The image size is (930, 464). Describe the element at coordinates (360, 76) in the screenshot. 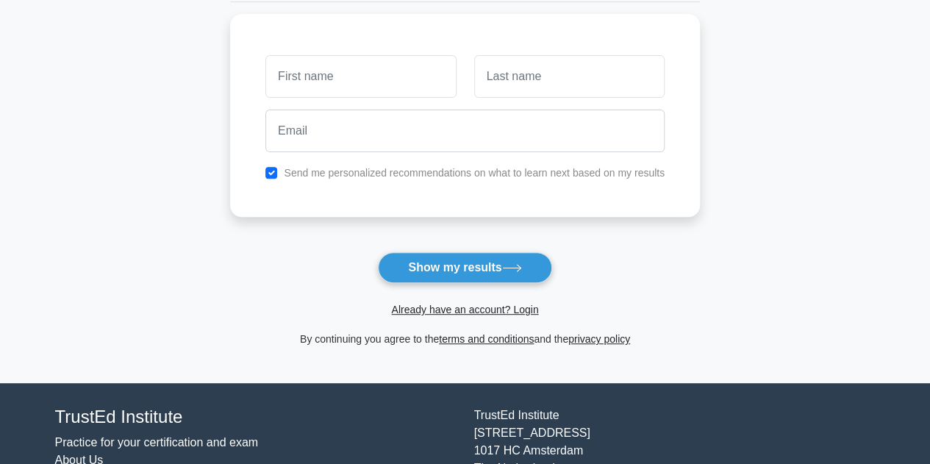

I see `input: First name` at that location.